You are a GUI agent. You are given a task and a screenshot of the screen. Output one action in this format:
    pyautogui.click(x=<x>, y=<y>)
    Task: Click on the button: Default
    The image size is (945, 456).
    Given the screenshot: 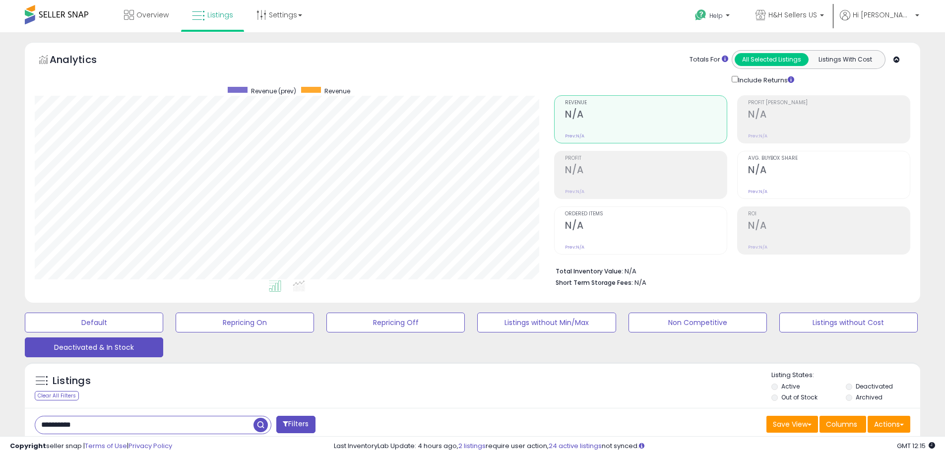 What is the action you would take?
    pyautogui.click(x=94, y=323)
    